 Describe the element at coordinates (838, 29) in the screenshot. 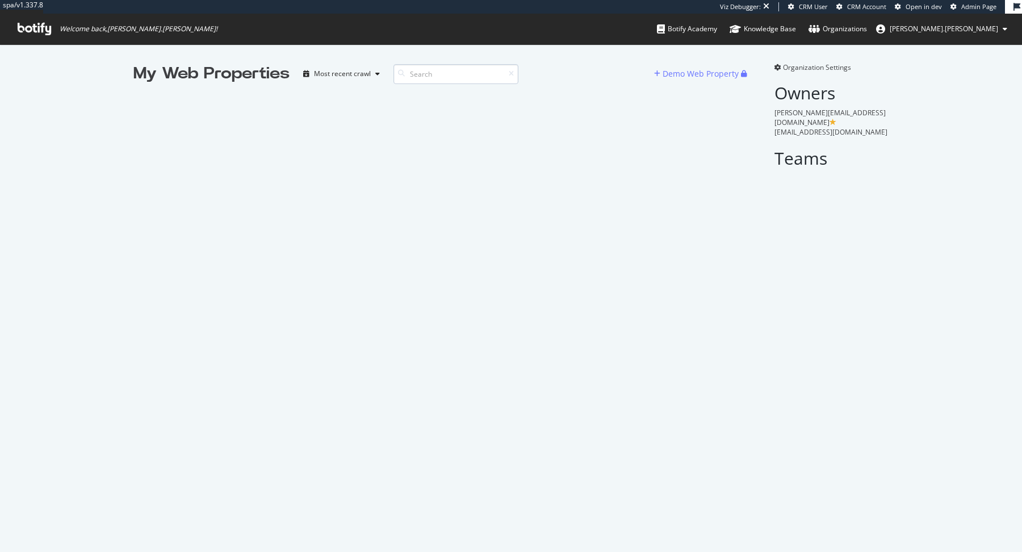

I see `a: Organizations` at that location.